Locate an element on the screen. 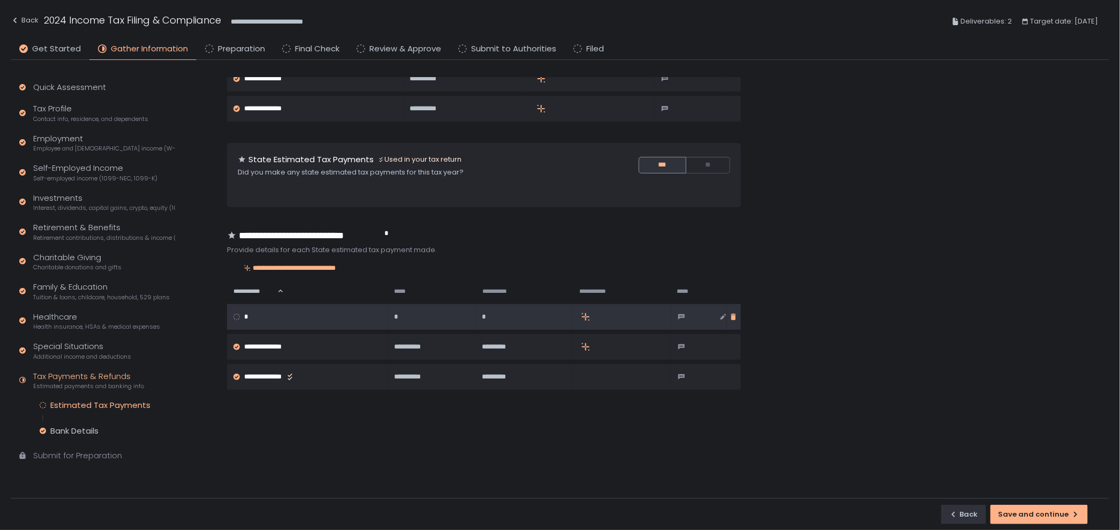 This screenshot has height=530, width=1120. span: Contact info, residence, and dependents is located at coordinates (90, 119).